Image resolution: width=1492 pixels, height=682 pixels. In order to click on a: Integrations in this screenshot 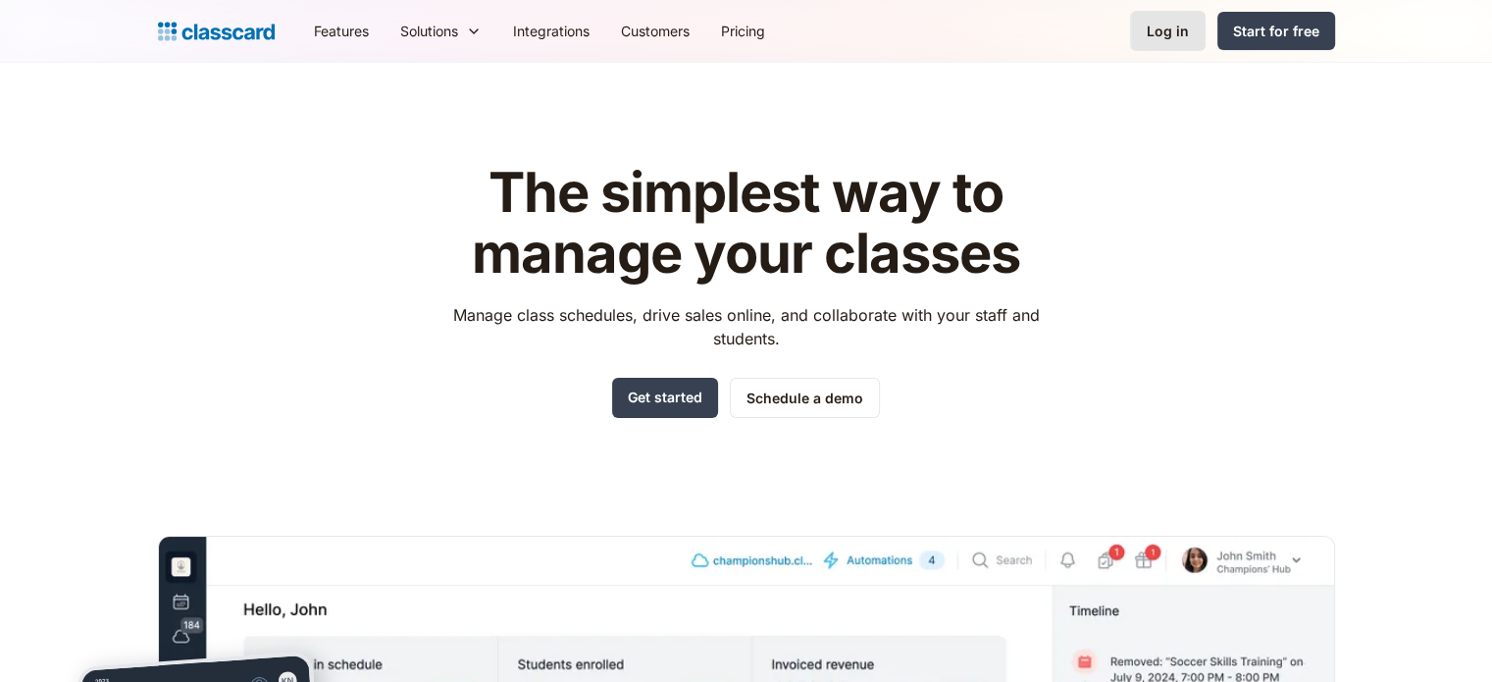, I will do `click(551, 30)`.